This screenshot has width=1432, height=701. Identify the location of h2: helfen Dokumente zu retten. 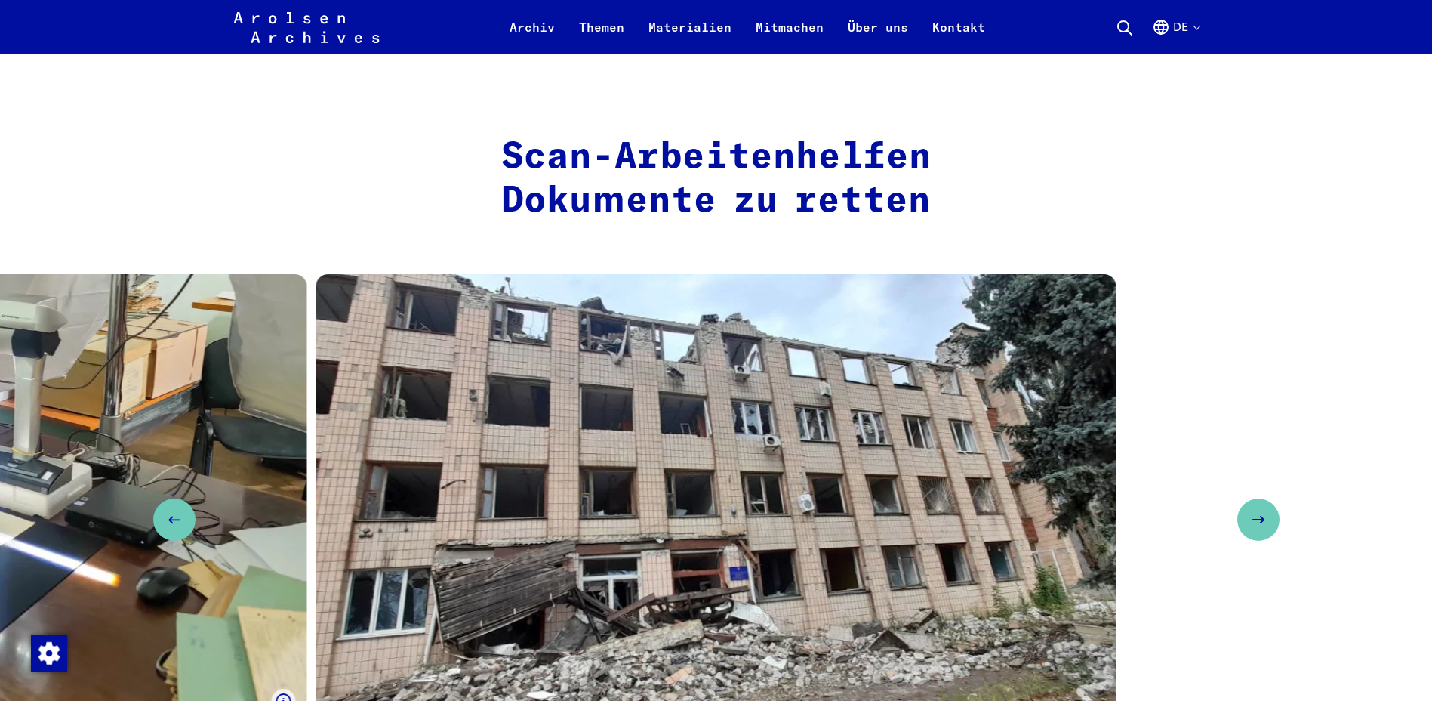
(716, 179).